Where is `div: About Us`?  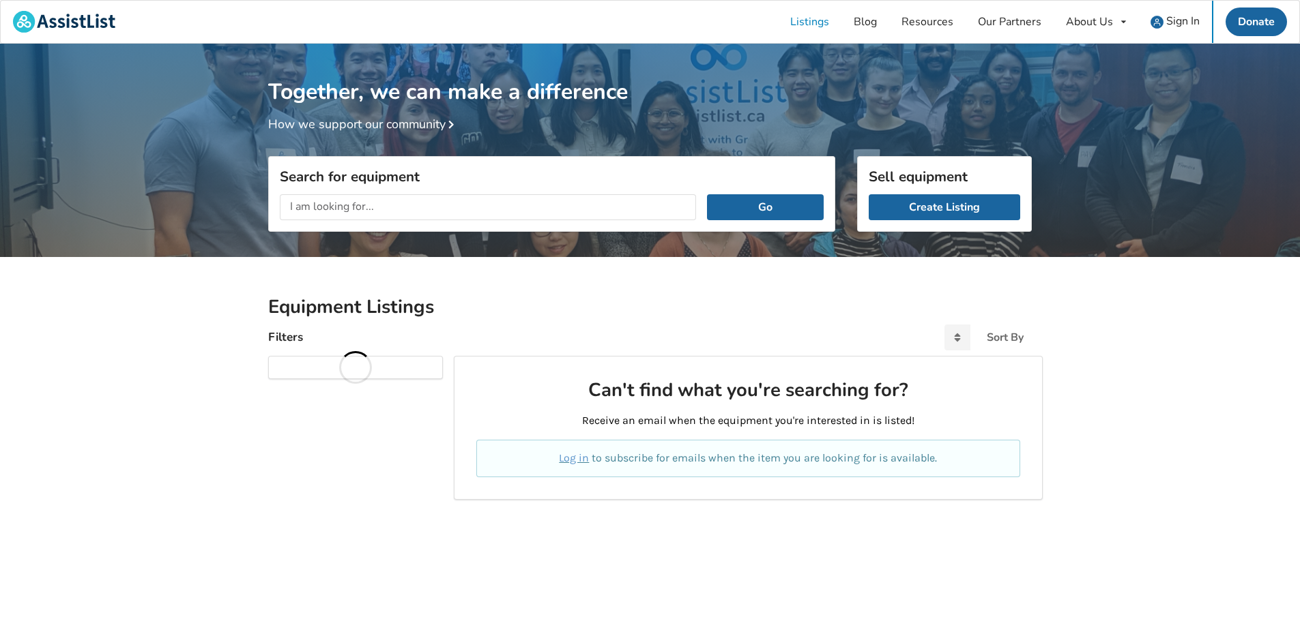 div: About Us is located at coordinates (1089, 22).